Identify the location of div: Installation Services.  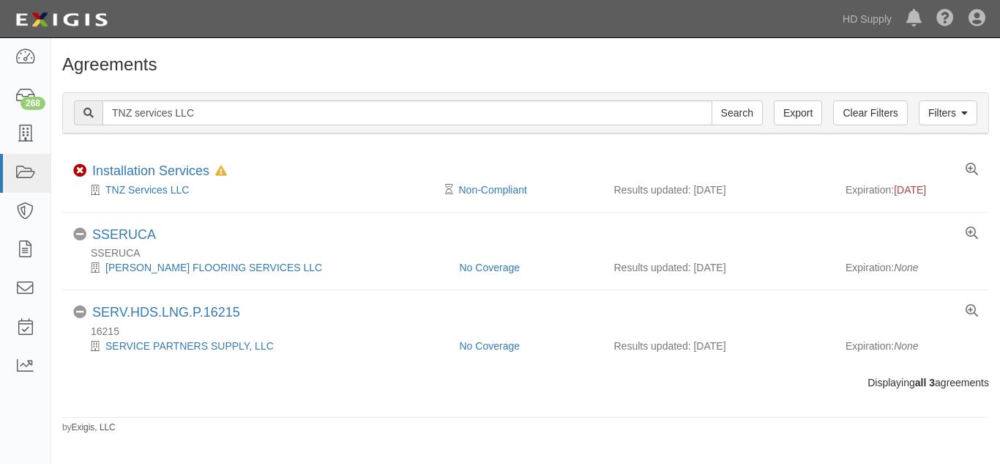
(160, 171).